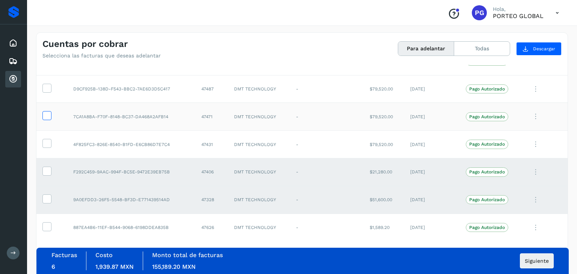  I want to click on div: Cuentas por cobrar, so click(13, 79).